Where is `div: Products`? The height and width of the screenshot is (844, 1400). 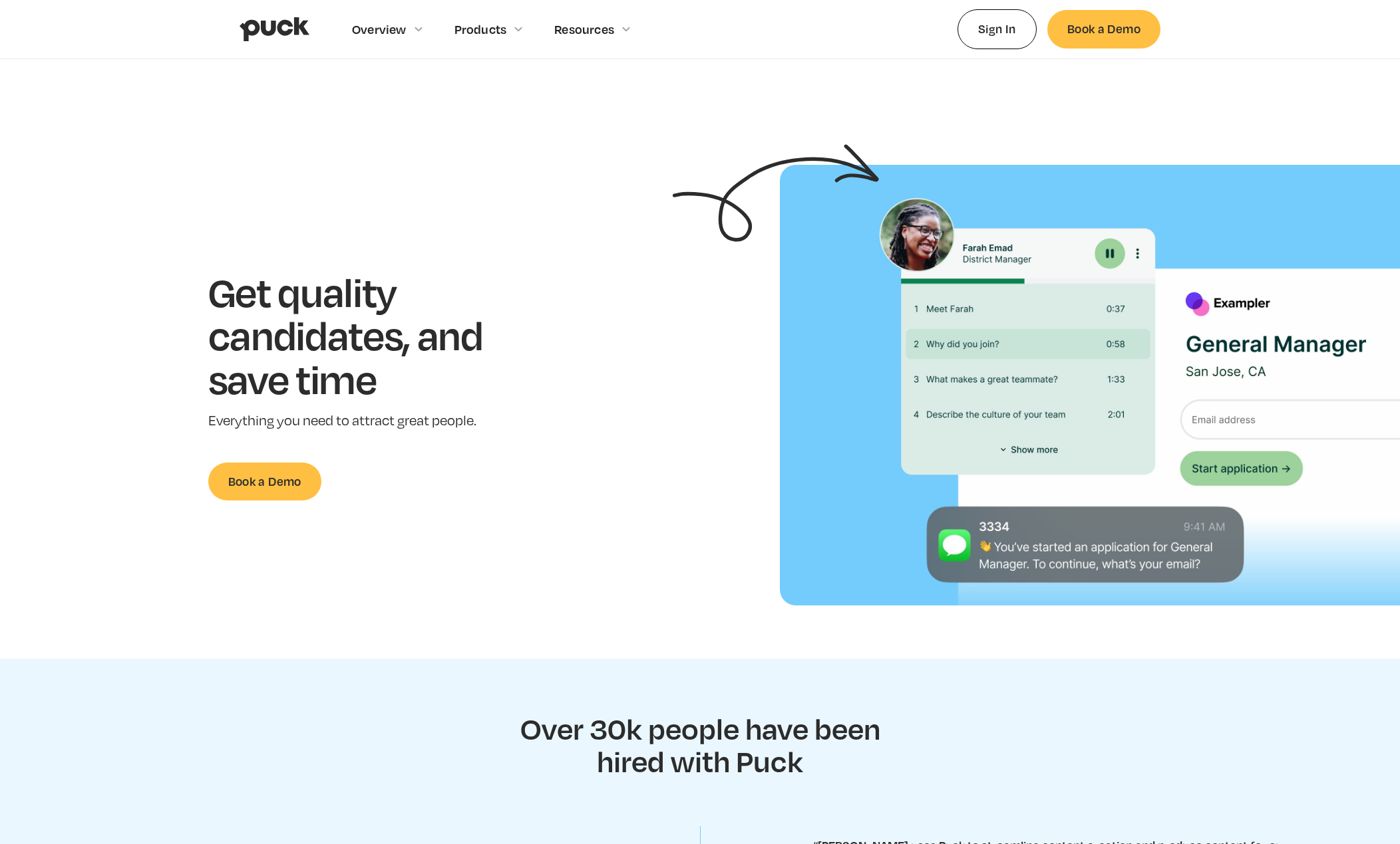 div: Products is located at coordinates (481, 29).